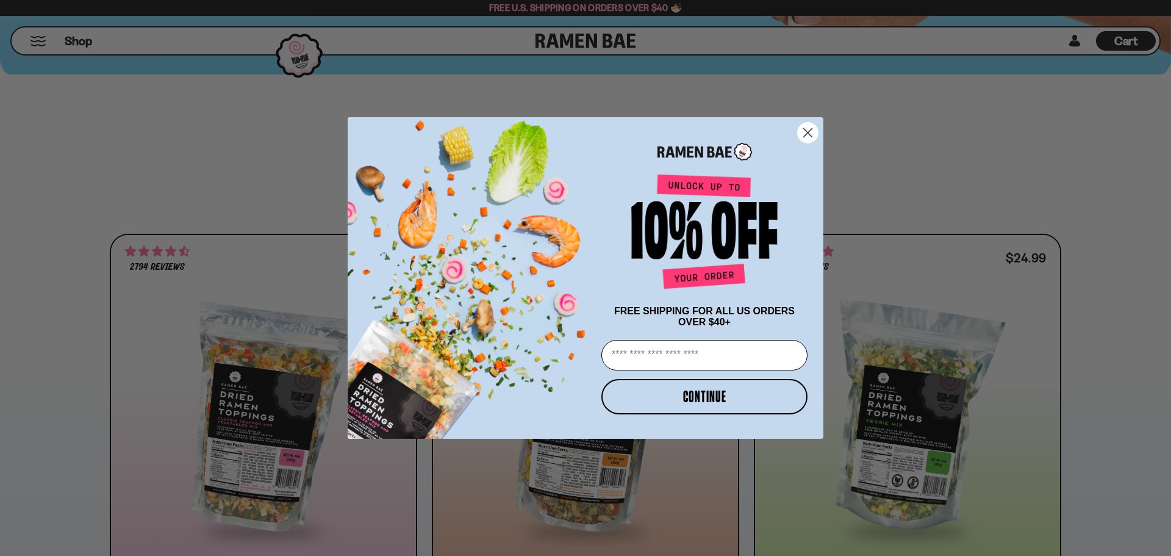  What do you see at coordinates (704, 151) in the screenshot?
I see `img: Ramen Bae Logo` at bounding box center [704, 151].